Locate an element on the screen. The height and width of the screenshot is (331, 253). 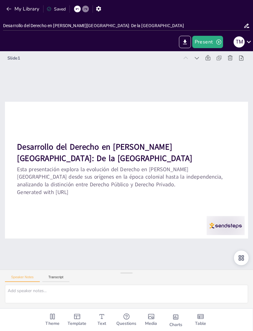
span: Table is located at coordinates (201, 324).